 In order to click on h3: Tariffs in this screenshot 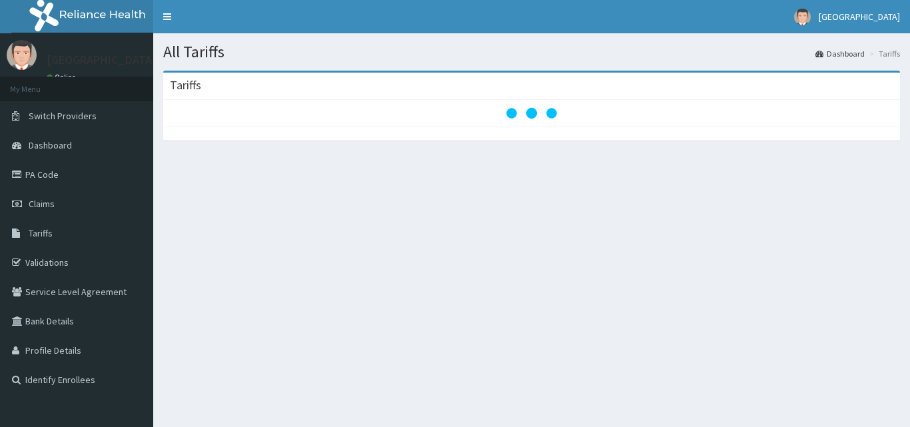, I will do `click(185, 85)`.